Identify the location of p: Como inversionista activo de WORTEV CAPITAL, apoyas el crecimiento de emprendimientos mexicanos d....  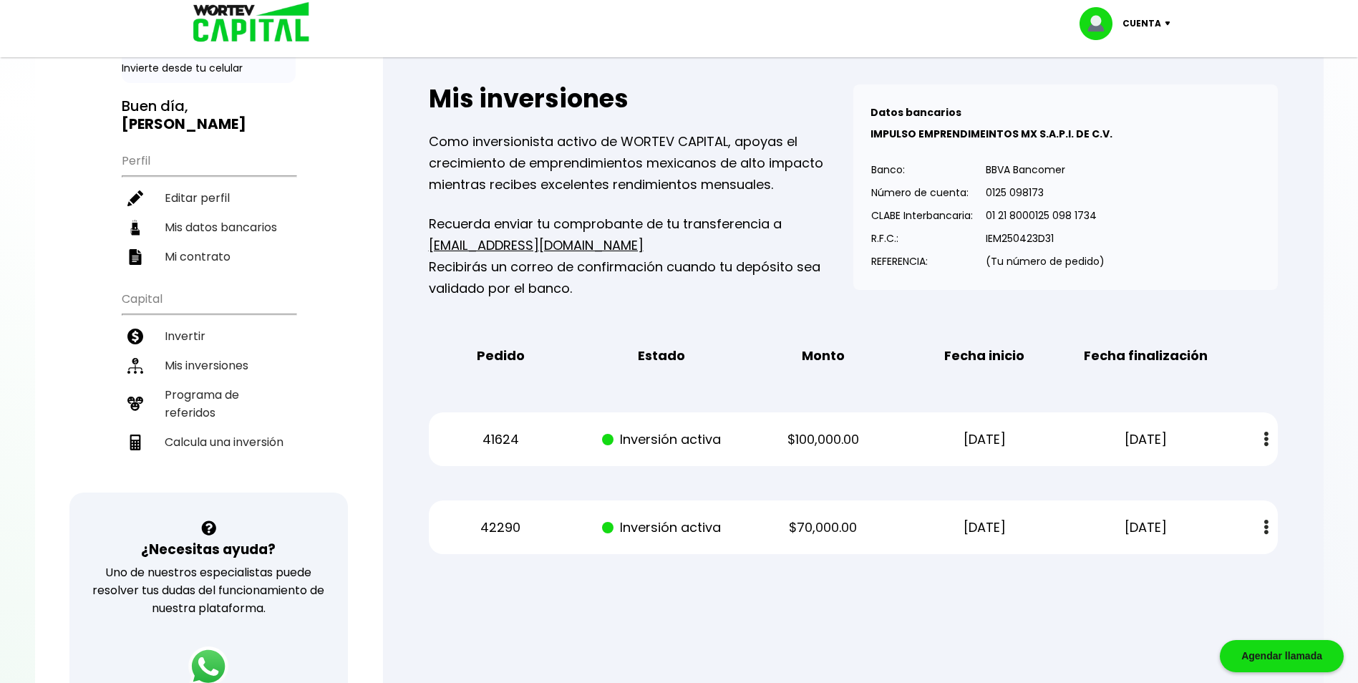
(641, 163).